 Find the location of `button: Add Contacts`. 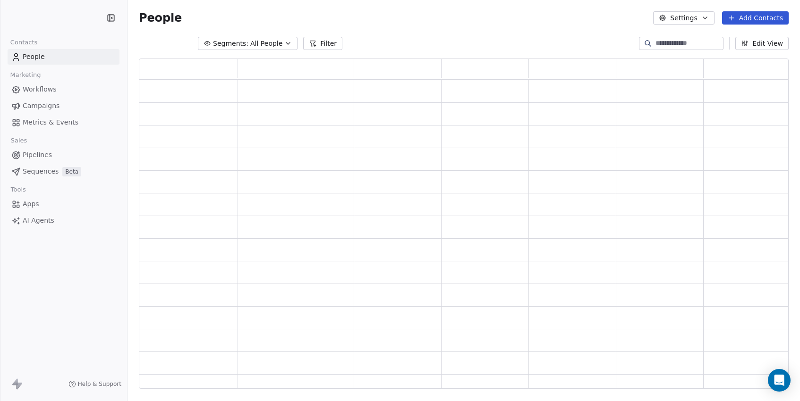

button: Add Contacts is located at coordinates (755, 18).